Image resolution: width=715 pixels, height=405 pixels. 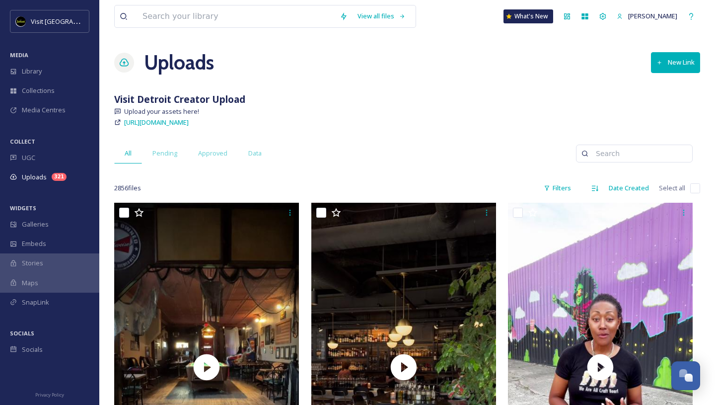 I want to click on span: Socials, so click(x=32, y=349).